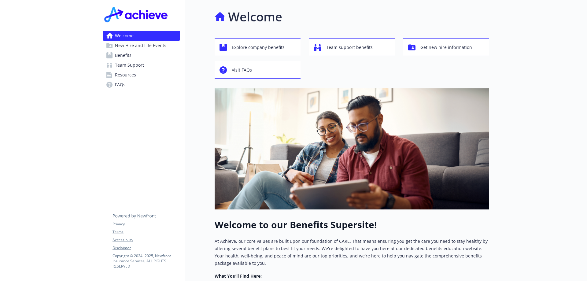 The height and width of the screenshot is (281, 587). Describe the element at coordinates (141, 85) in the screenshot. I see `a: FAQs` at that location.